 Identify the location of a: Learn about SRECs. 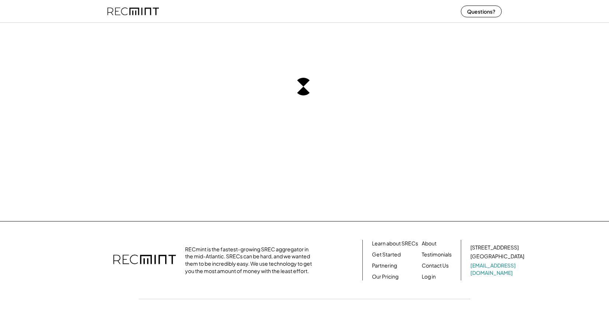
(395, 244).